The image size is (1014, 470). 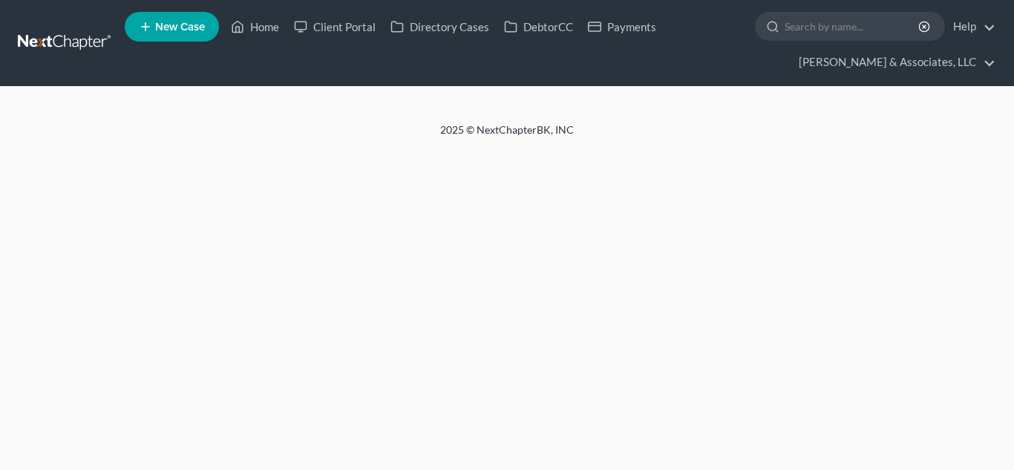 I want to click on span: New Case, so click(x=180, y=27).